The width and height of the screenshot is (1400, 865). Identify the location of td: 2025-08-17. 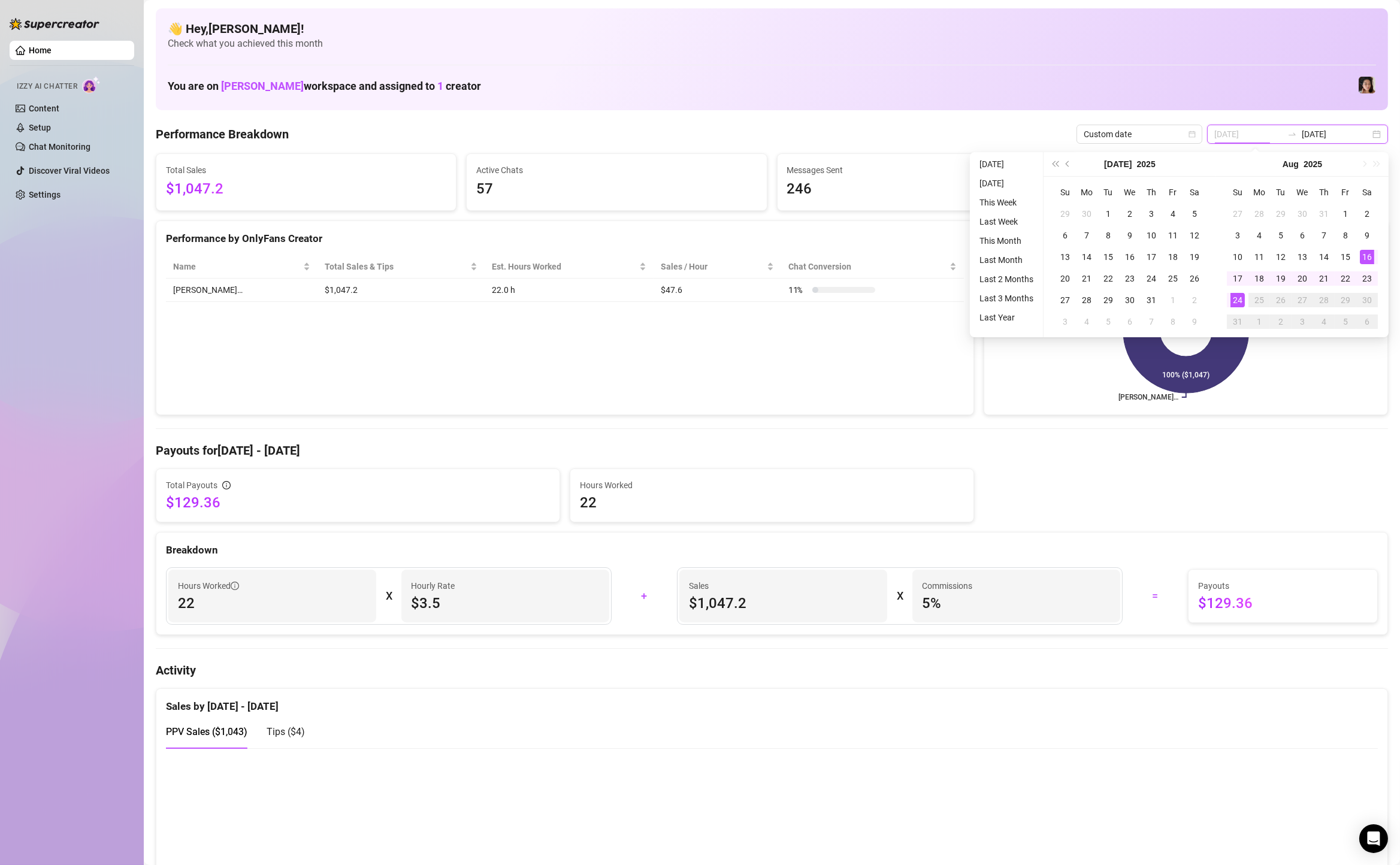
(1238, 278).